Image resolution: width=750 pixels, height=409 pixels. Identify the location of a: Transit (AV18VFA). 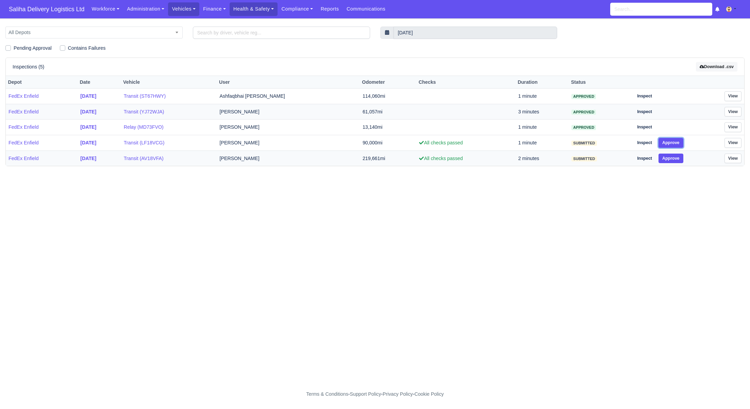
(169, 158).